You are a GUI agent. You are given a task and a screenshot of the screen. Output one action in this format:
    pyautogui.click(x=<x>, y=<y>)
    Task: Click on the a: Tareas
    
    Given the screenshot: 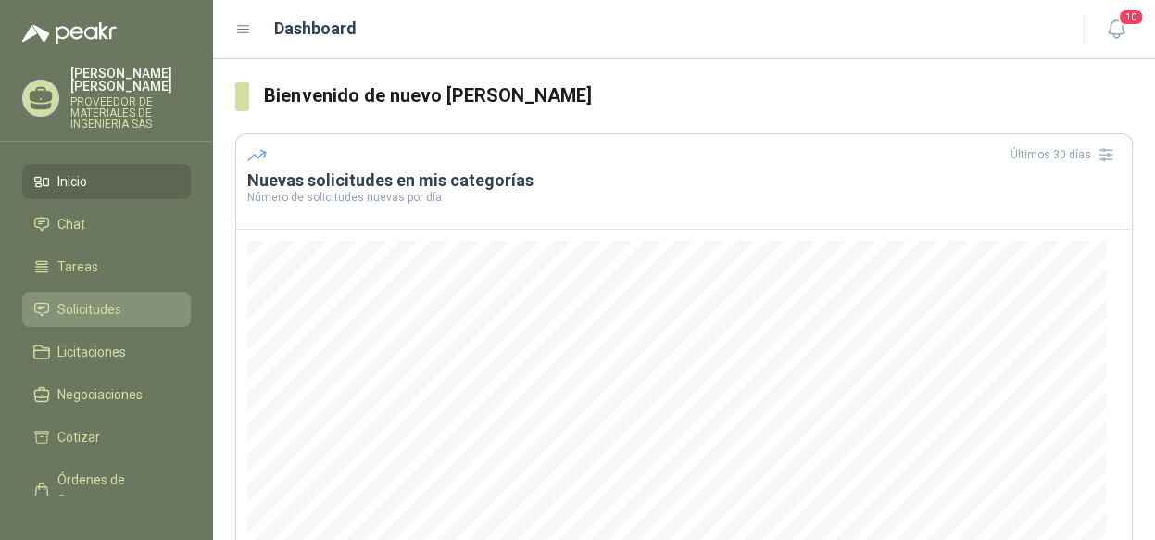 What is the action you would take?
    pyautogui.click(x=106, y=267)
    